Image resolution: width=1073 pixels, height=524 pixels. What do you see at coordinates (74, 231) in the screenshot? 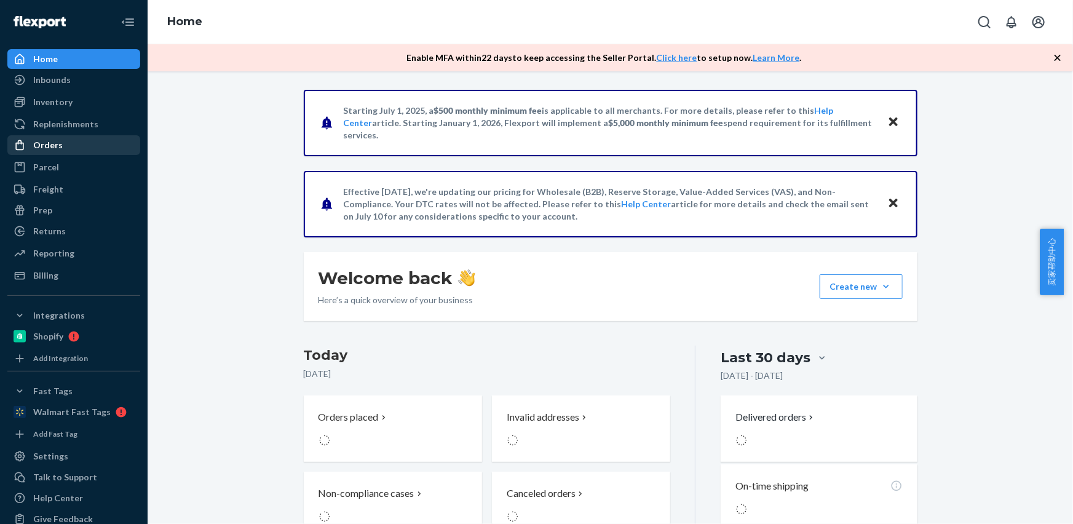
I see `a: Returns` at bounding box center [74, 231].